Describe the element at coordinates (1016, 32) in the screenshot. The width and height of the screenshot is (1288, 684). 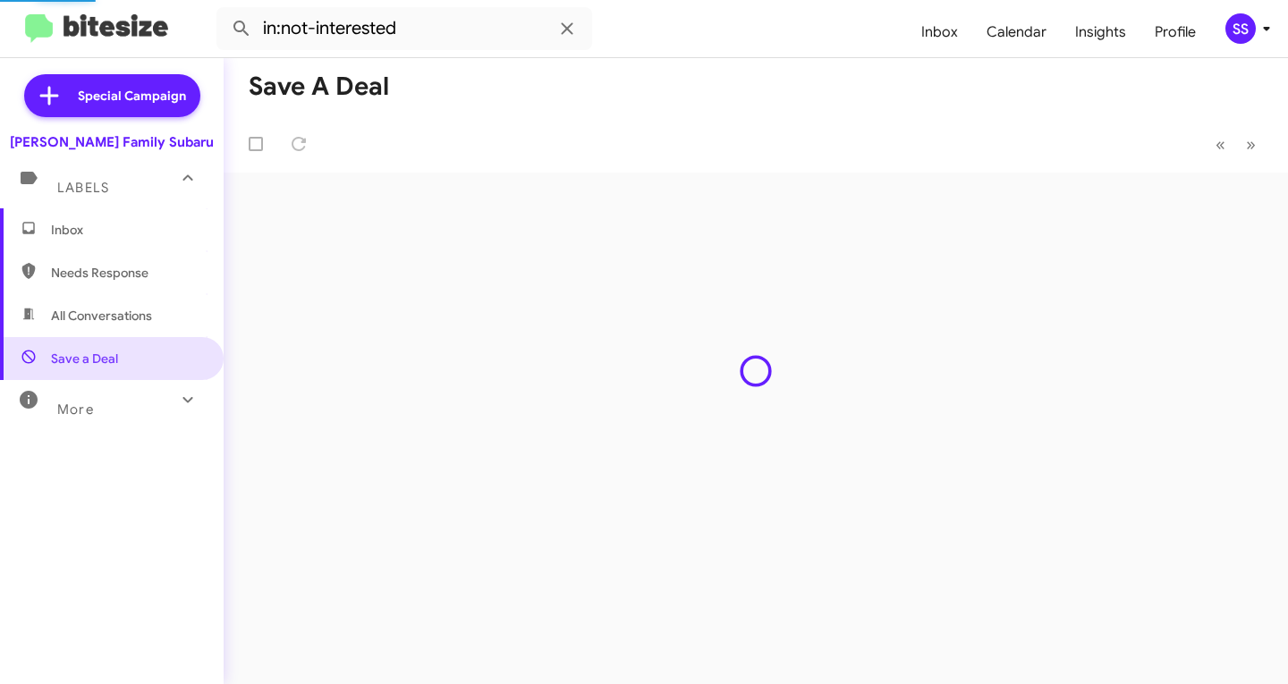
I see `a: Calendar` at that location.